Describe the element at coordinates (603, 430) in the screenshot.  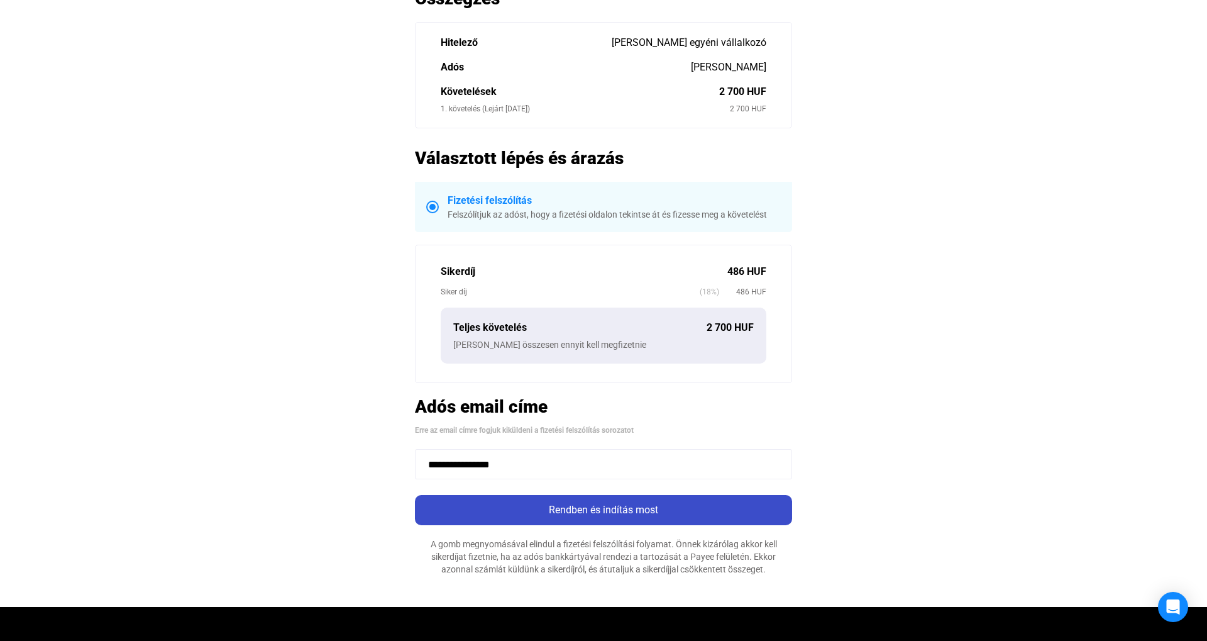
I see `div: Erre az email címre fogjuk kiküldeni a fizetési felszólítás sorozatot` at that location.